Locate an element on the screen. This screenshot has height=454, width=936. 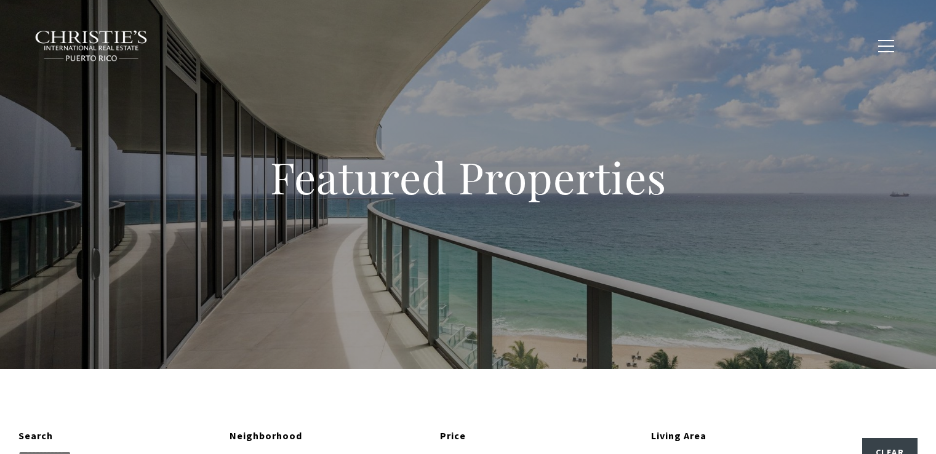
div: Living Area is located at coordinates (752, 436).